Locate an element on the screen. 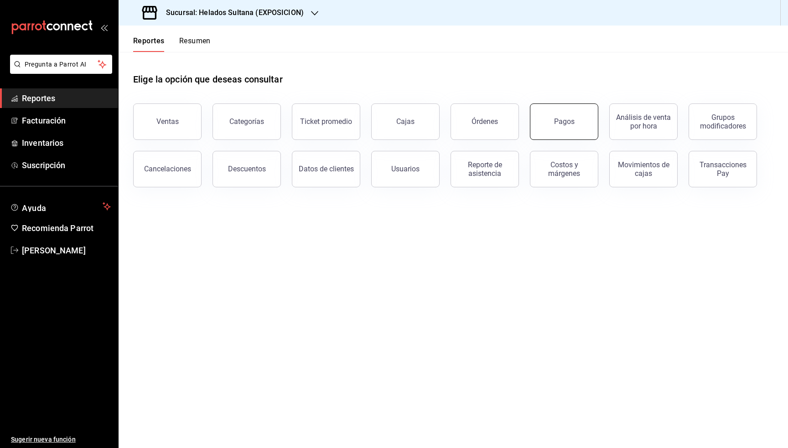  button: Ticket promedio is located at coordinates (326, 122).